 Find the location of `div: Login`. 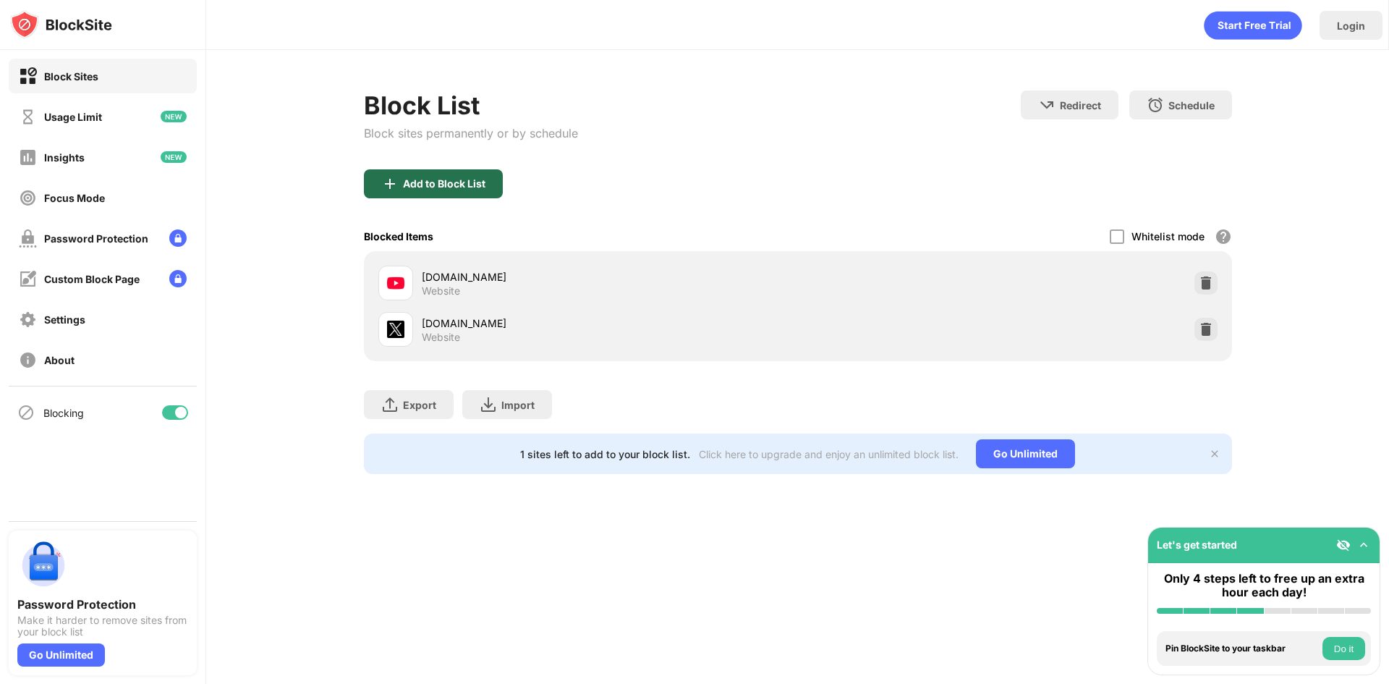

div: Login is located at coordinates (1351, 25).